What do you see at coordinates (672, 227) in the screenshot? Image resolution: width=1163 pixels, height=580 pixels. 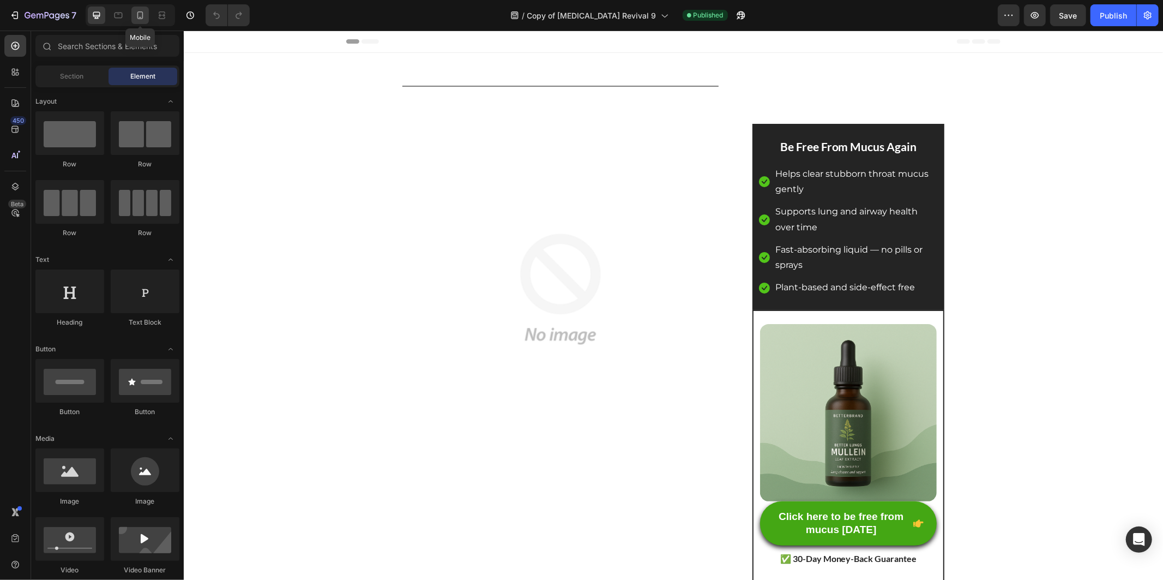 I see `p: Fast-absorbing liquid — no pills or sprays` at bounding box center [672, 227].